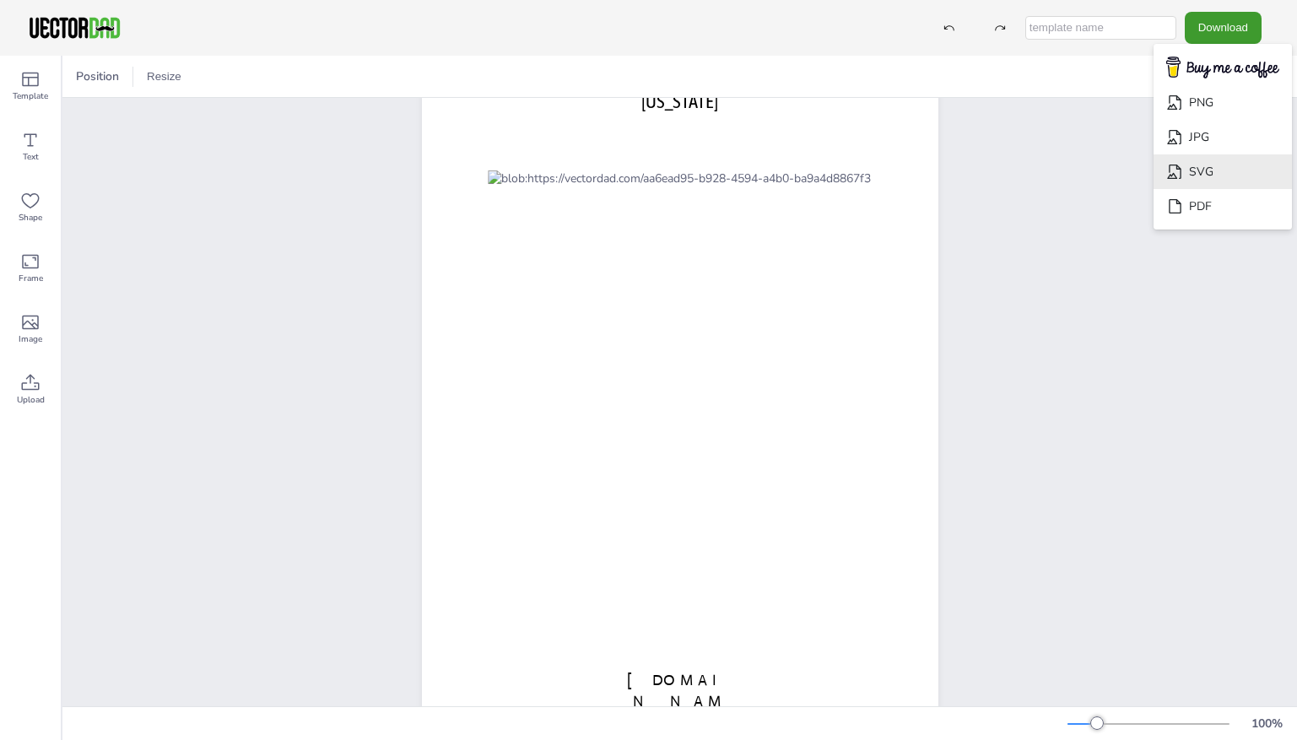 The image size is (1297, 740). Describe the element at coordinates (30, 218) in the screenshot. I see `span: Shape` at that location.